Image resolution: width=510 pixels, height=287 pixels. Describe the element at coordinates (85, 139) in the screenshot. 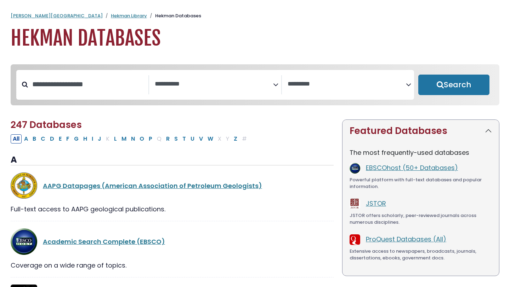

I see `button: Filter Results H` at that location.